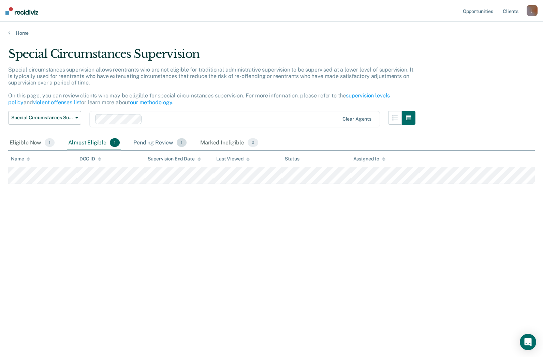 The height and width of the screenshot is (357, 543). Describe the element at coordinates (229, 143) in the screenshot. I see `div: Marked Ineligible0` at that location.